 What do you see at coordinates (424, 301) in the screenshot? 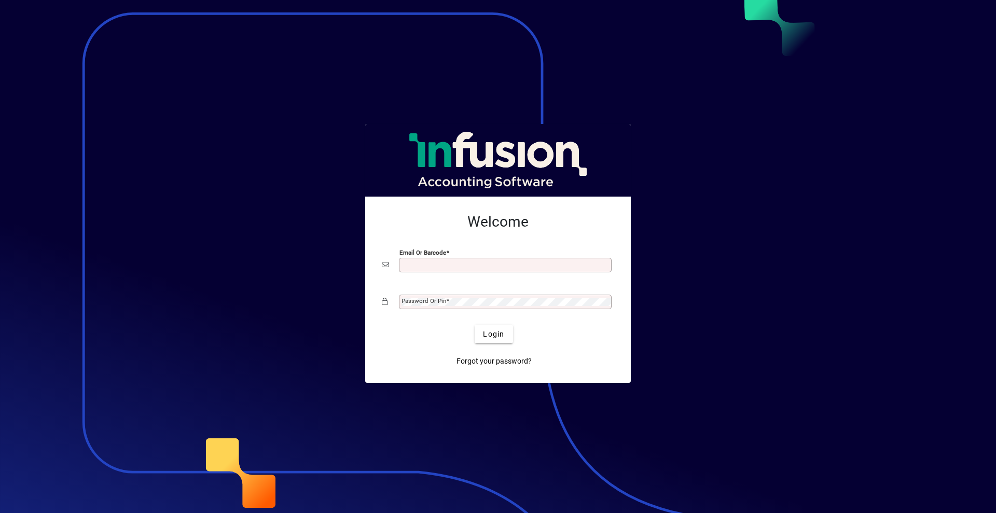
I see `mat-label: Password or Pin` at bounding box center [424, 301].